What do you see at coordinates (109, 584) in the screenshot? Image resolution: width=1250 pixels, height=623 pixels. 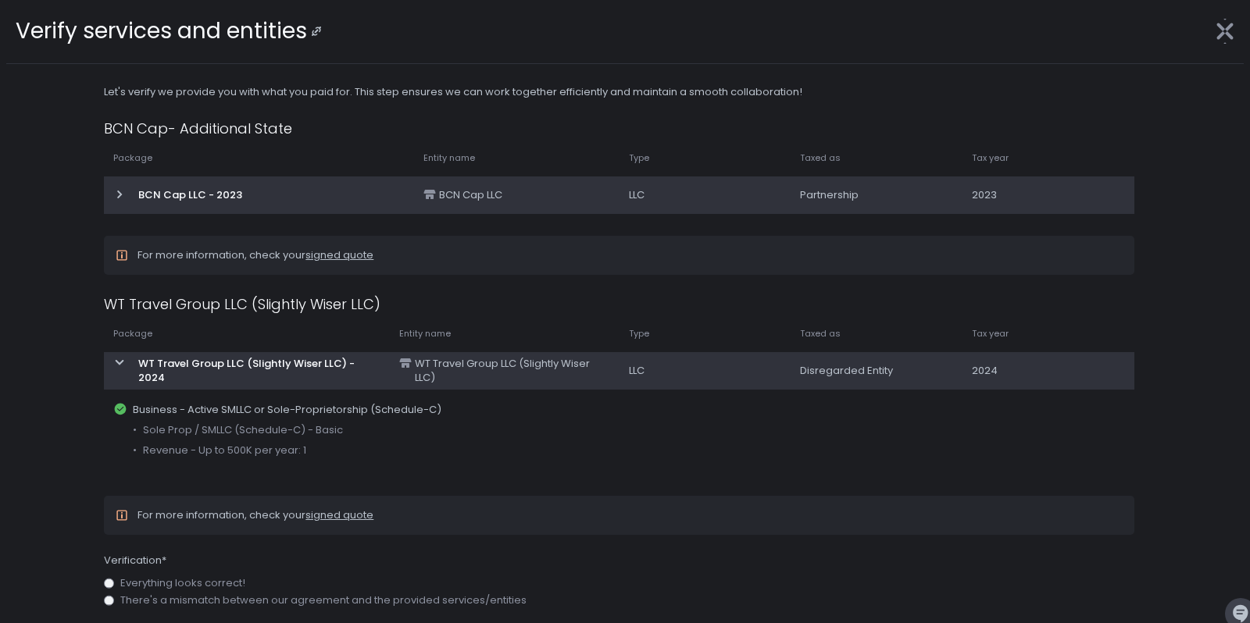 I see `input: Everything looks correct!` at bounding box center [109, 584].